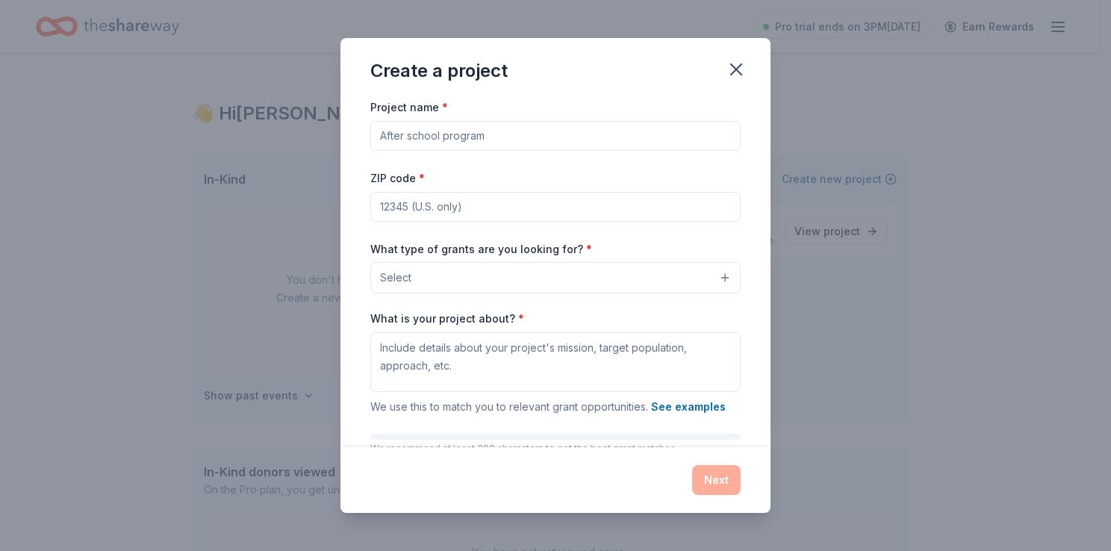  What do you see at coordinates (396, 278) in the screenshot?
I see `span: Select` at bounding box center [396, 278].